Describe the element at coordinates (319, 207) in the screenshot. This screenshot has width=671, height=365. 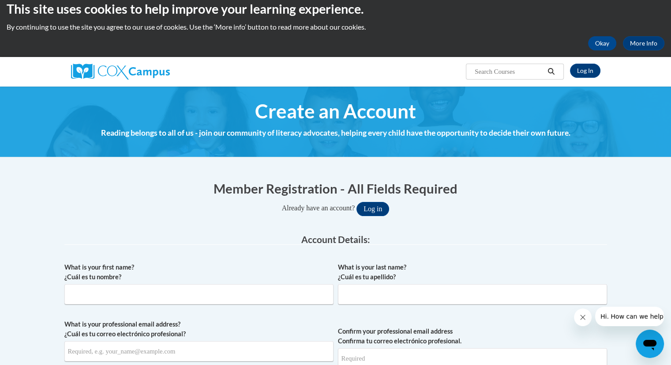
I see `span: Already have an account?` at that location.